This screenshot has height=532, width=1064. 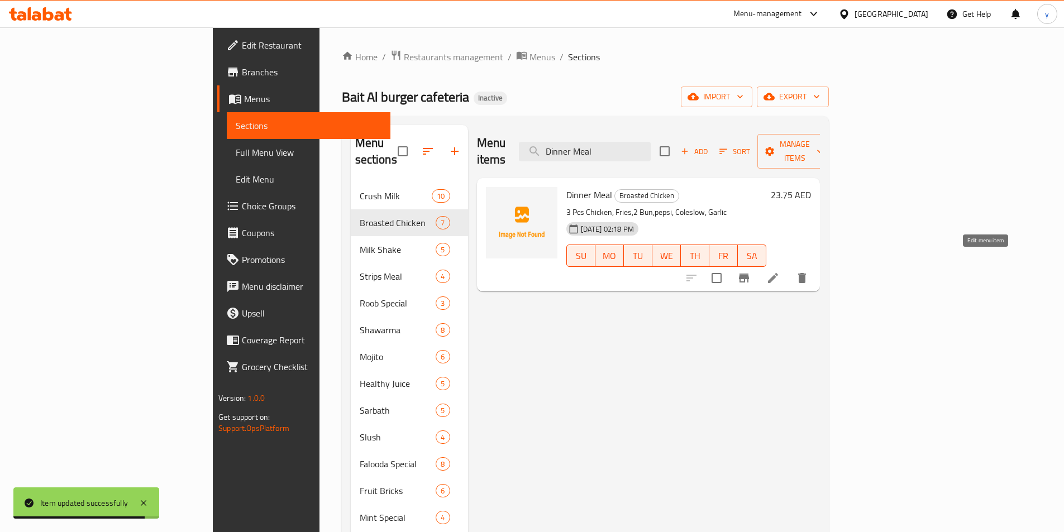 What do you see at coordinates (490, 98) in the screenshot?
I see `span: Inactive` at bounding box center [490, 98].